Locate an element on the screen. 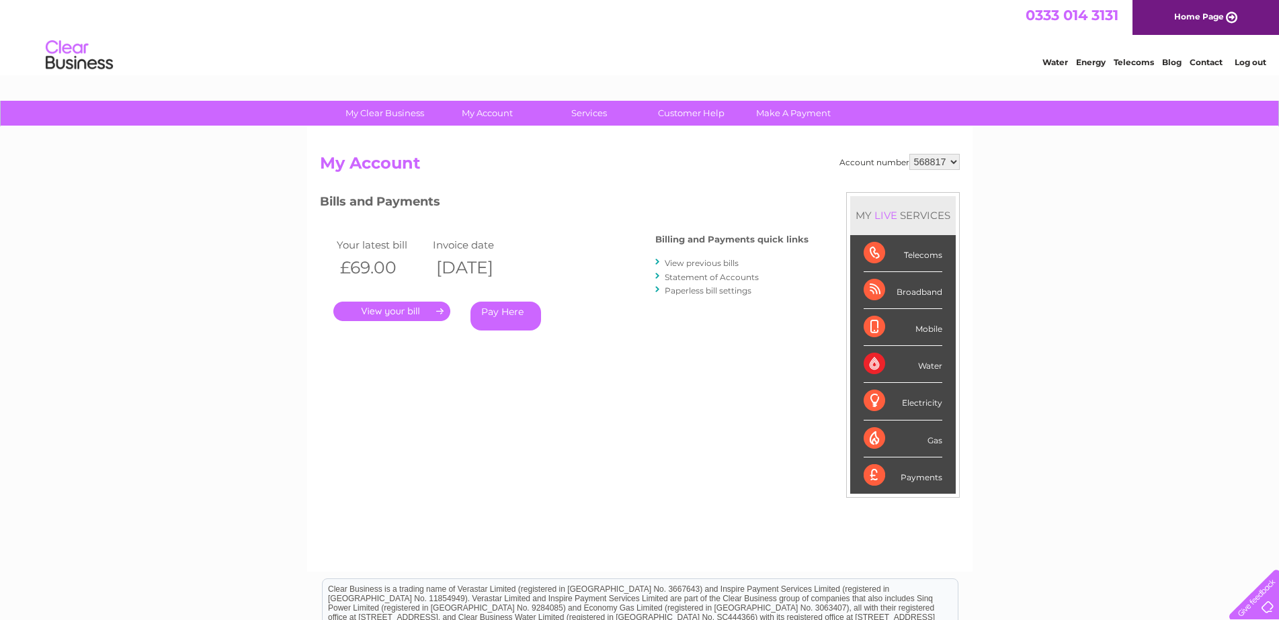 This screenshot has width=1279, height=620. a: Pay Here is located at coordinates (505, 316).